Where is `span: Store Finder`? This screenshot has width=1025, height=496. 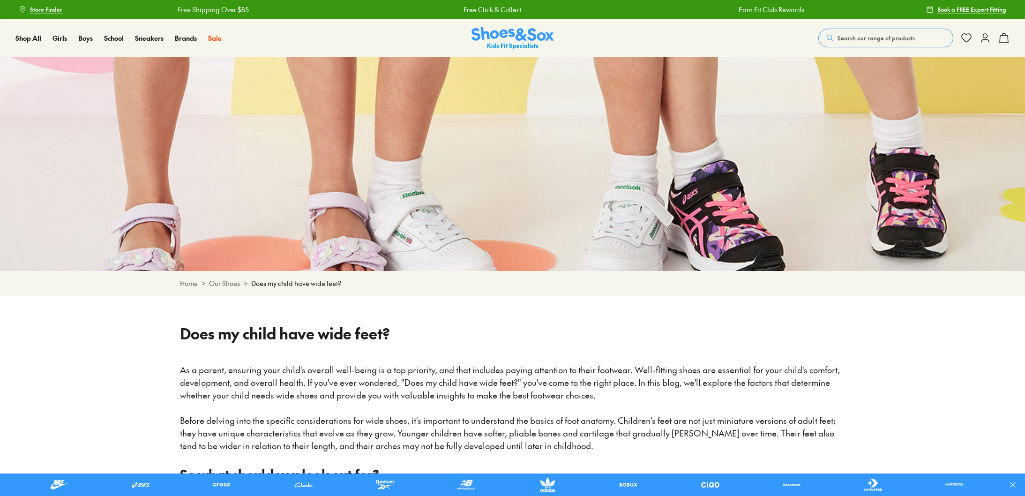
span: Store Finder is located at coordinates (46, 9).